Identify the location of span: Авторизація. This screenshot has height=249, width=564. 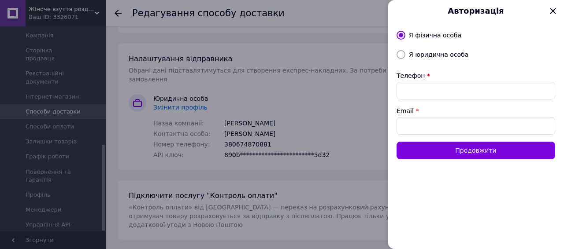
(476, 11).